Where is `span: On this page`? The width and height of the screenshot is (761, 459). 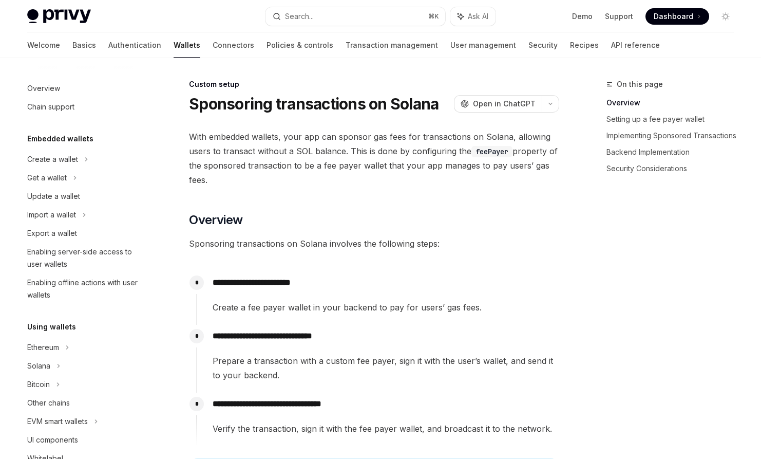 span: On this page is located at coordinates (640, 84).